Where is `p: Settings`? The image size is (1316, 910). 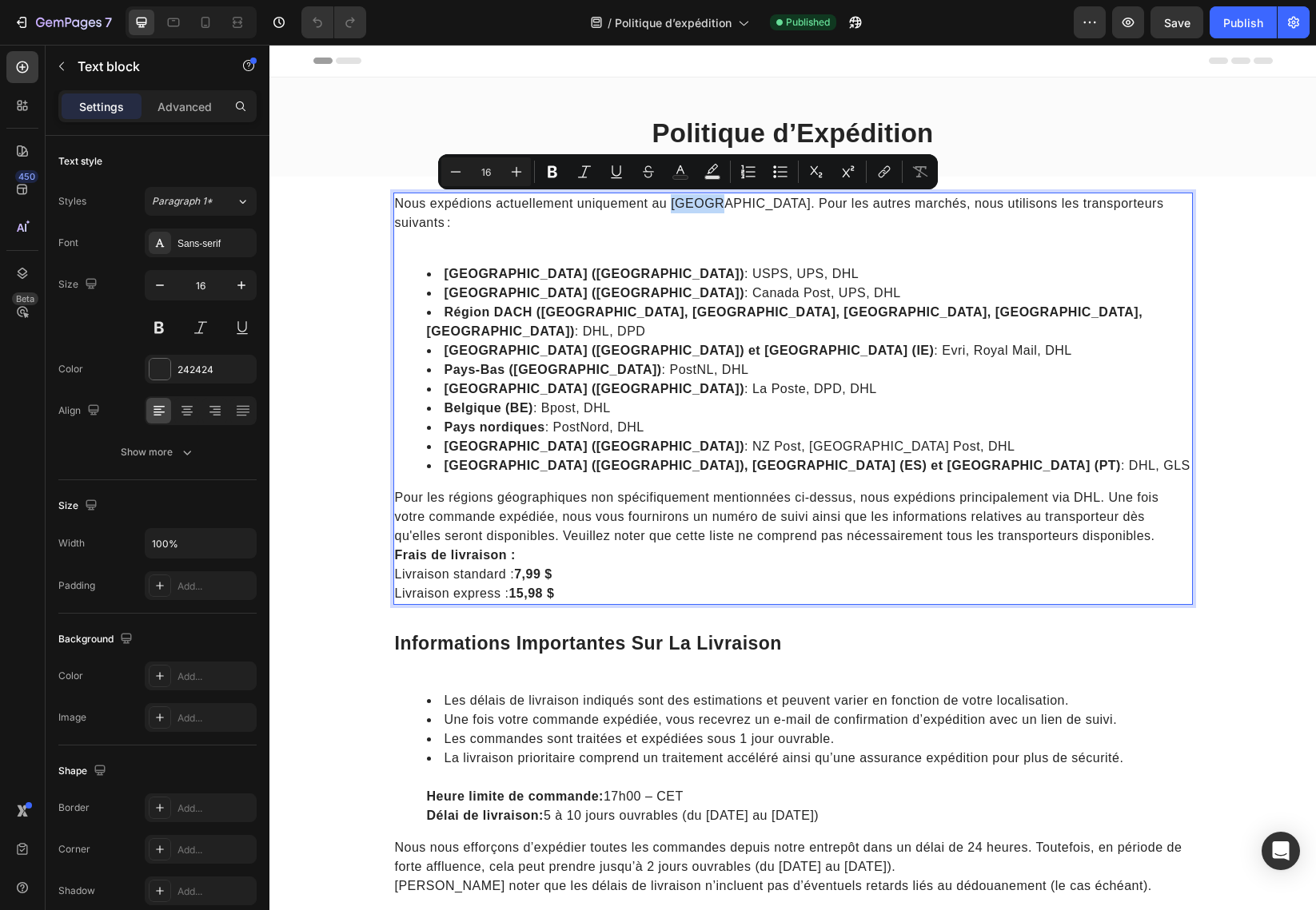
p: Settings is located at coordinates (101, 106).